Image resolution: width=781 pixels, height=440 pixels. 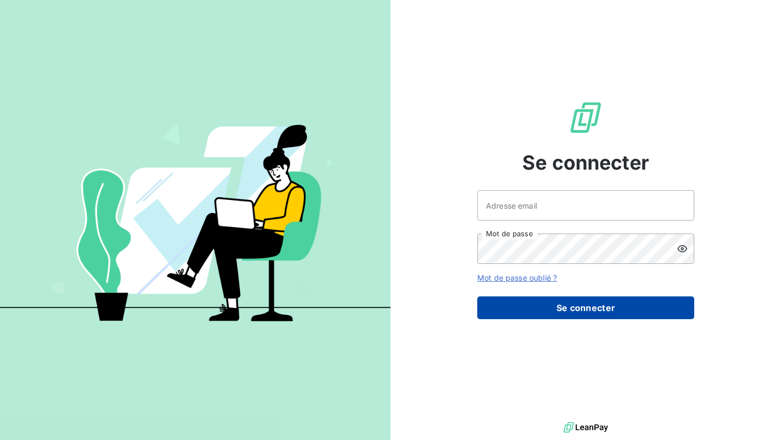 What do you see at coordinates (586, 118) in the screenshot?
I see `img: Logo LeanPay` at bounding box center [586, 118].